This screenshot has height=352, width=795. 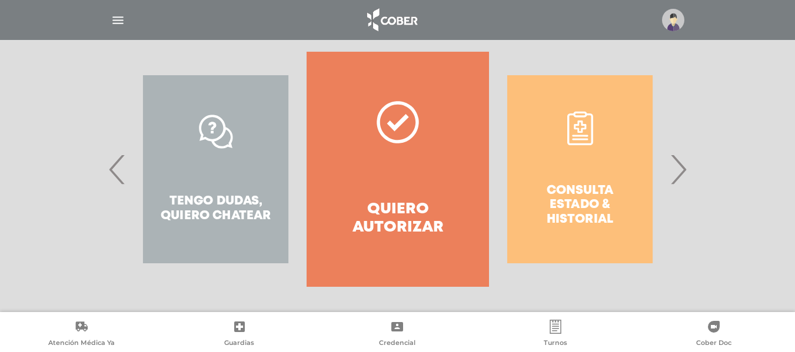 What do you see at coordinates (397, 335) in the screenshot?
I see `a: Credencial` at bounding box center [397, 335].